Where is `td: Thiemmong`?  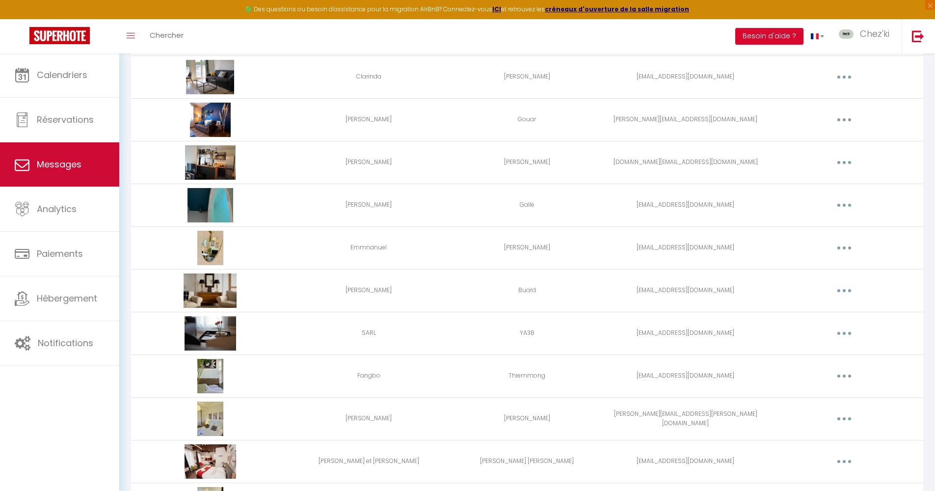 td: Thiemmong is located at coordinates (527, 376).